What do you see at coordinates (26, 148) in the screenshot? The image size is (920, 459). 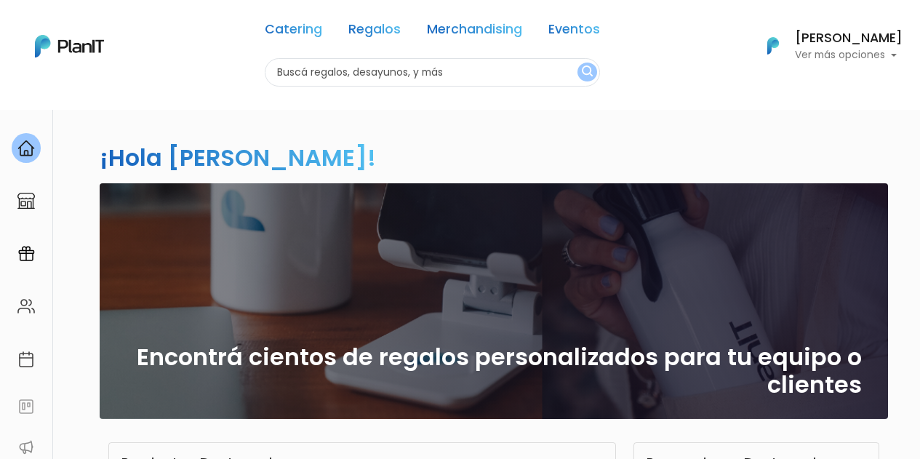 I see `img: home-e721727adea9d79c4d83392d1f703f7f8bce08238fde08b1acbfd93340b81755.svg` at bounding box center [26, 148].